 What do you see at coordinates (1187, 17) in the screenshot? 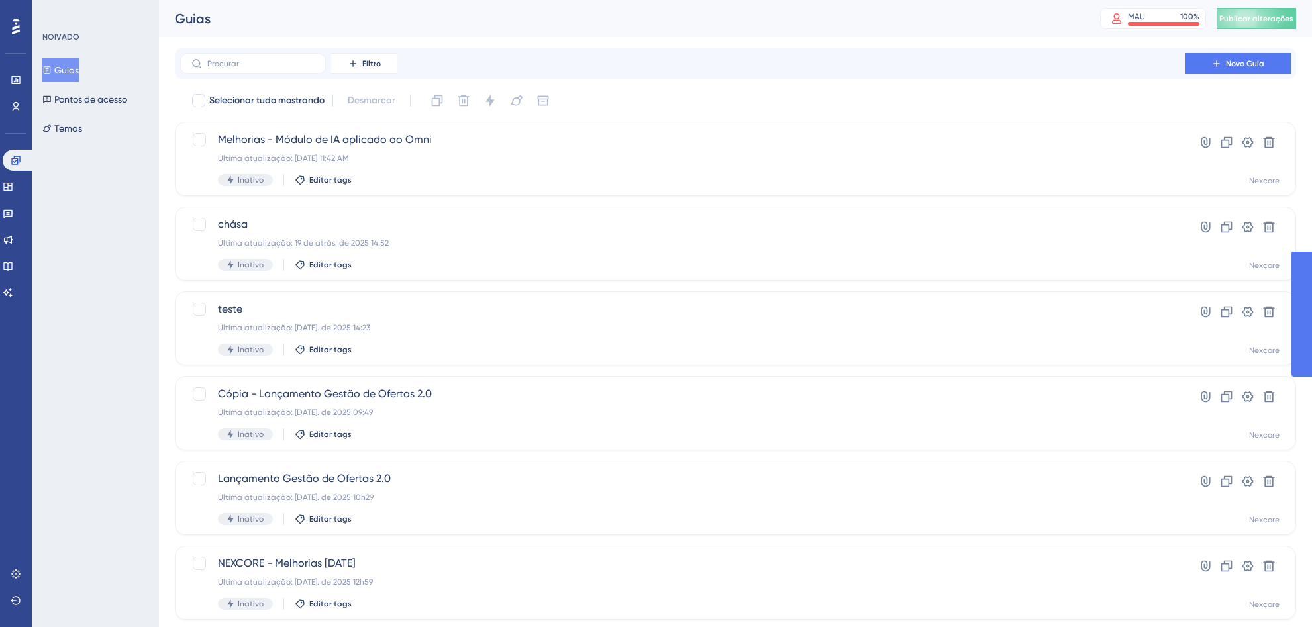
I see `font: 100` at bounding box center [1187, 17].